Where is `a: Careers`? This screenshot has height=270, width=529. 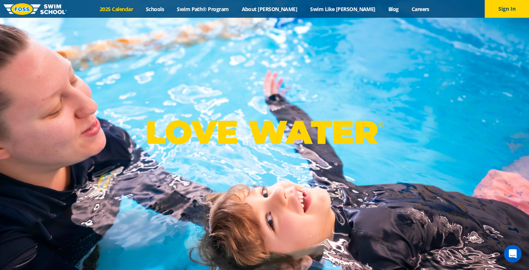 a: Careers is located at coordinates (420, 9).